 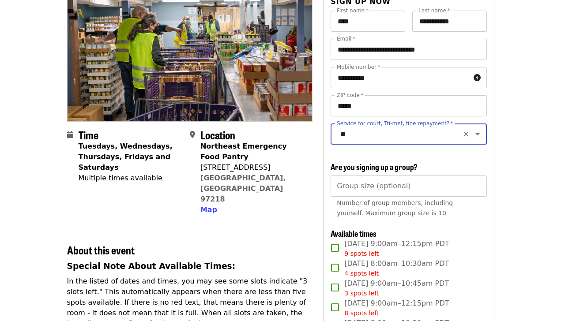 What do you see at coordinates (400, 78) in the screenshot?
I see `input: Mobile number` at bounding box center [400, 78].